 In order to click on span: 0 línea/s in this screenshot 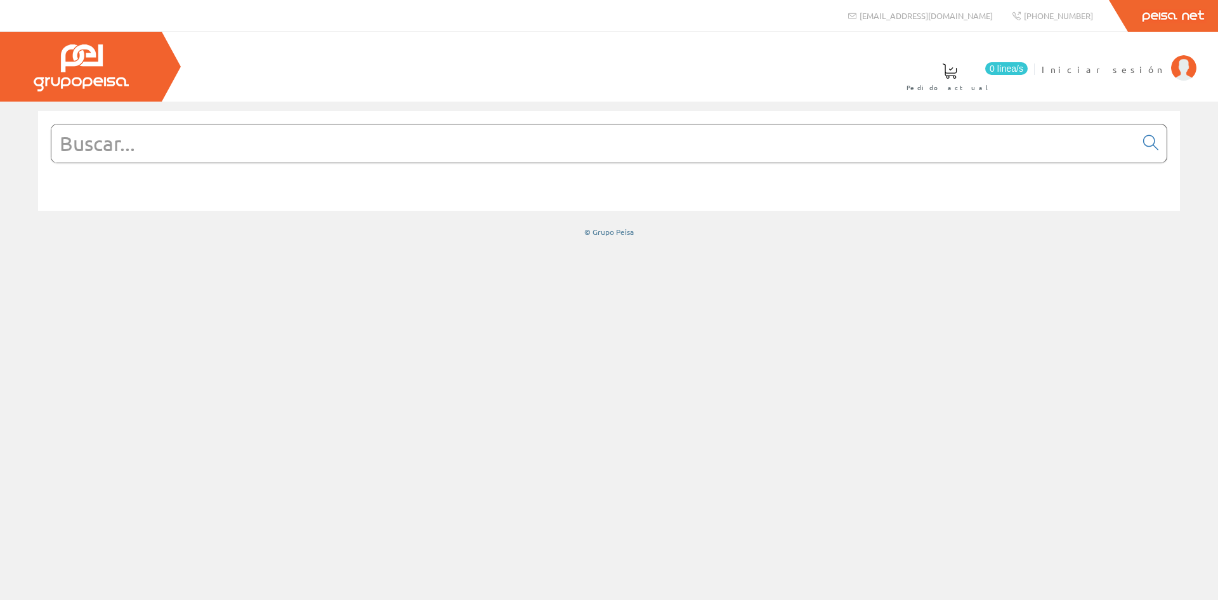, I will do `click(1006, 69)`.